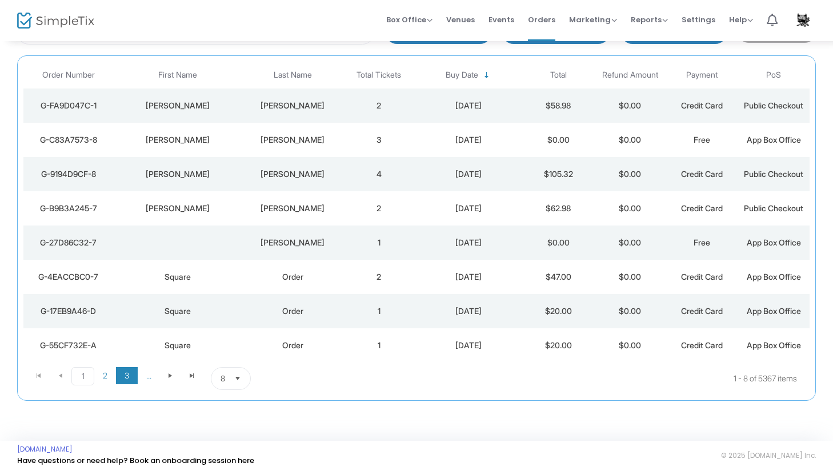 This screenshot has width=833, height=475. What do you see at coordinates (649, 19) in the screenshot?
I see `span: Reports` at bounding box center [649, 19].